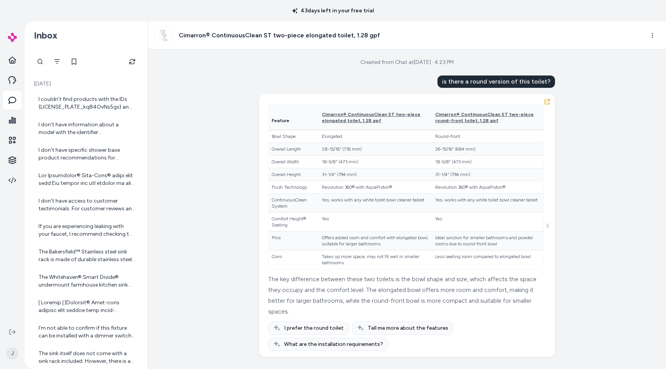 The image size is (666, 369). Describe the element at coordinates (86, 332) in the screenshot. I see `a: I’m not able to confirm if this fixture can be installed with a dimmer switch. Please check the p...` at that location.